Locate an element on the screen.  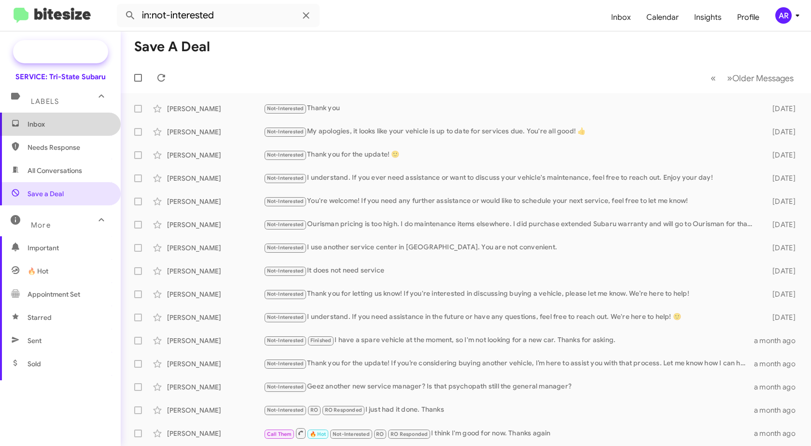
div: Thank you for the update! 🙂 is located at coordinates (511, 154).